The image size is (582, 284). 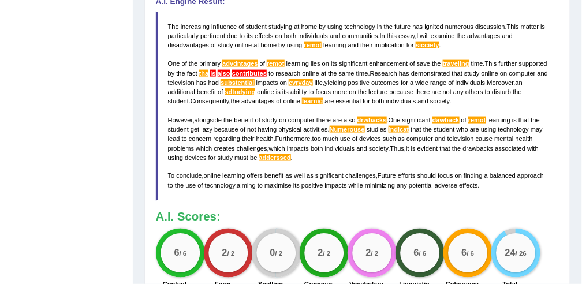 I want to click on span: may, so click(x=537, y=129).